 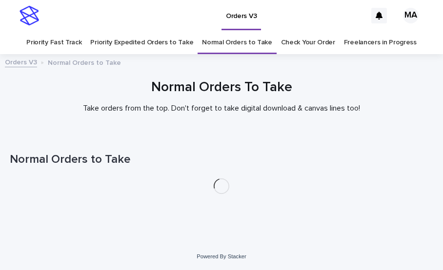 What do you see at coordinates (411, 16) in the screenshot?
I see `div: MA` at bounding box center [411, 16].